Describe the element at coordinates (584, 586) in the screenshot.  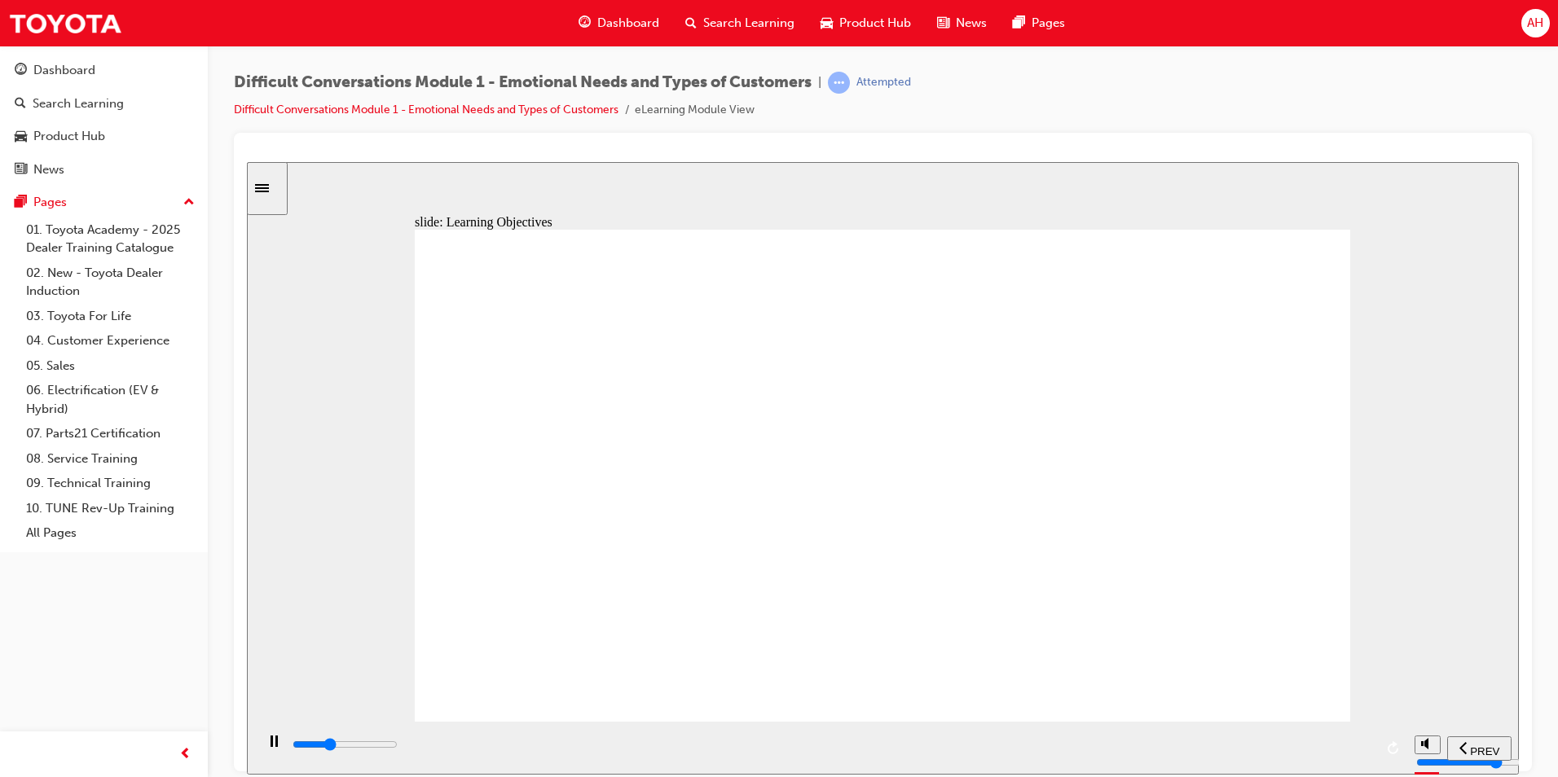
I see `div: playback controls` at that location.